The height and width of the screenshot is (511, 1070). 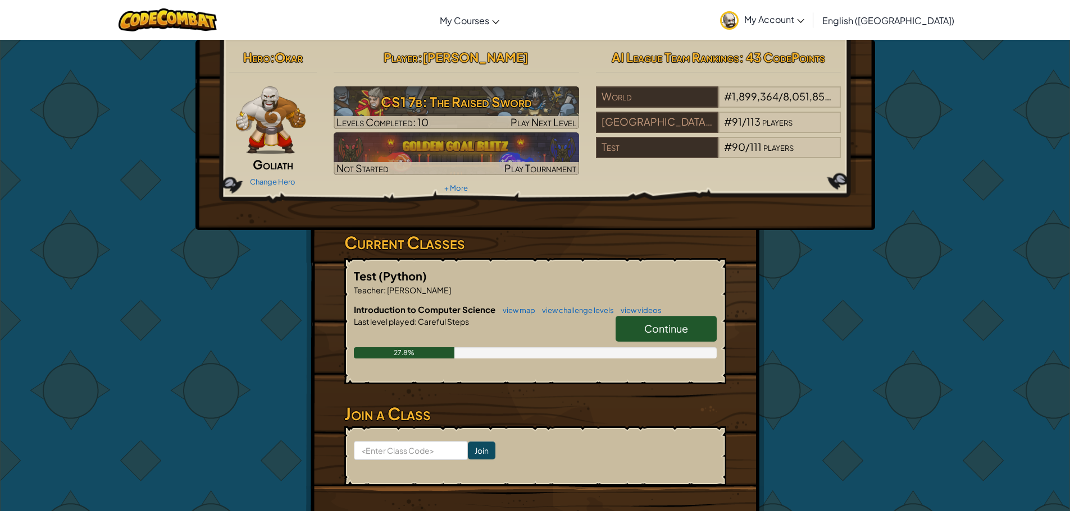 What do you see at coordinates (456, 108) in the screenshot?
I see `img: CS1 7b: The Raised Sword` at bounding box center [456, 108].